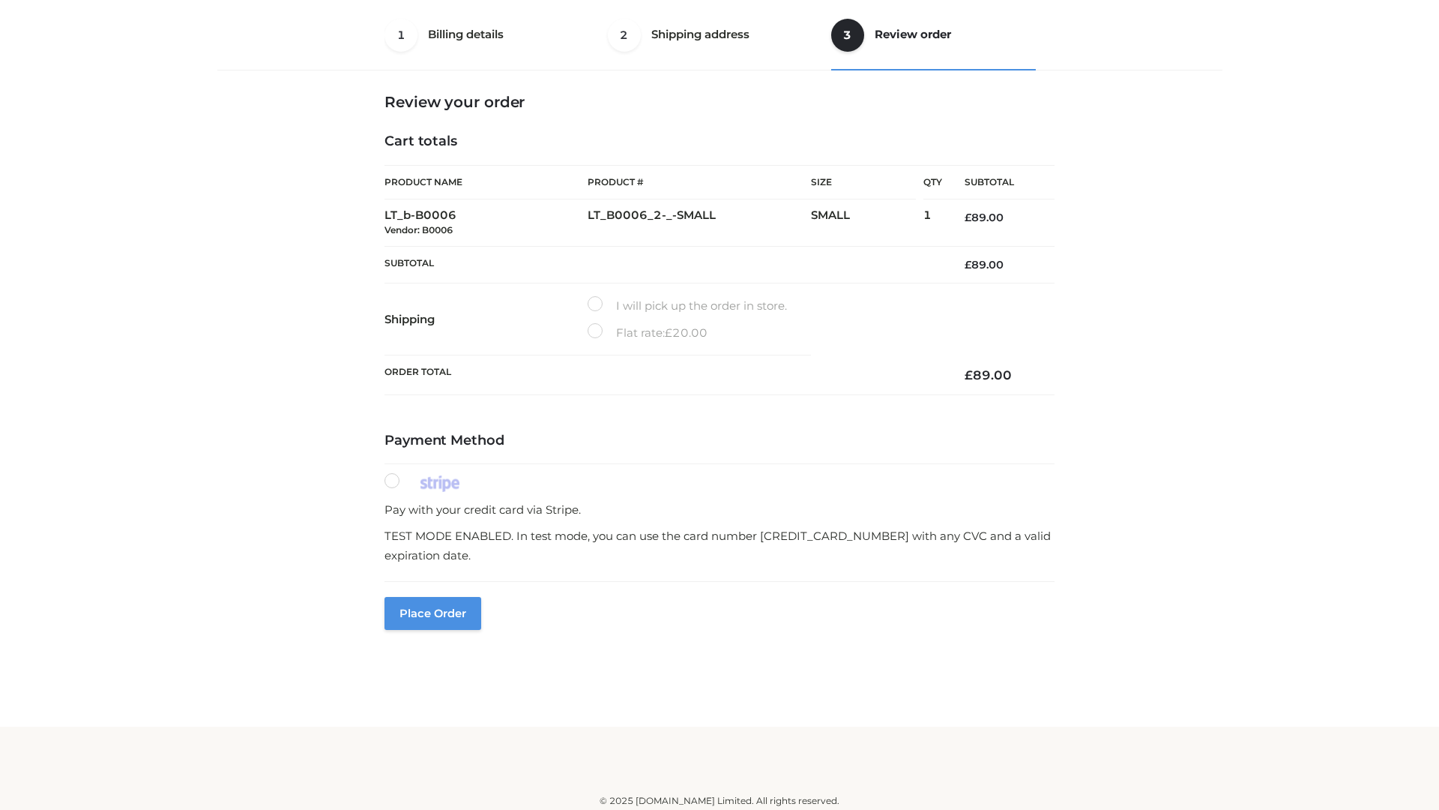  I want to click on label: I will pick up the order in store., so click(687, 306).